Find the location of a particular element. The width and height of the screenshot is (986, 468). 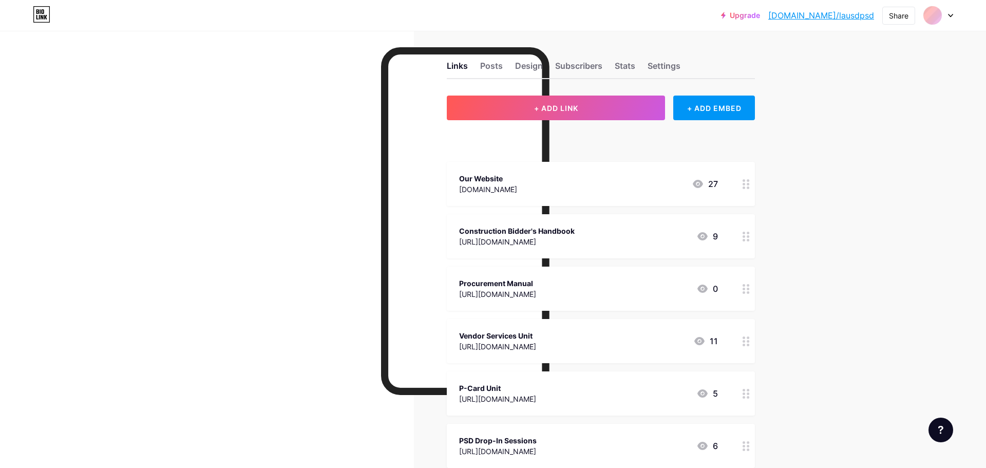

div: Stats is located at coordinates (625, 69).